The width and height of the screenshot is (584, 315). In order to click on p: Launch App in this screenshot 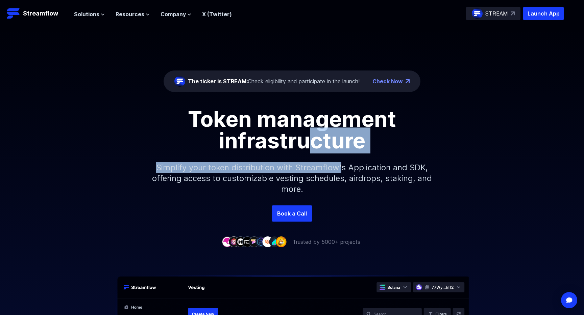, I will do `click(543, 14)`.